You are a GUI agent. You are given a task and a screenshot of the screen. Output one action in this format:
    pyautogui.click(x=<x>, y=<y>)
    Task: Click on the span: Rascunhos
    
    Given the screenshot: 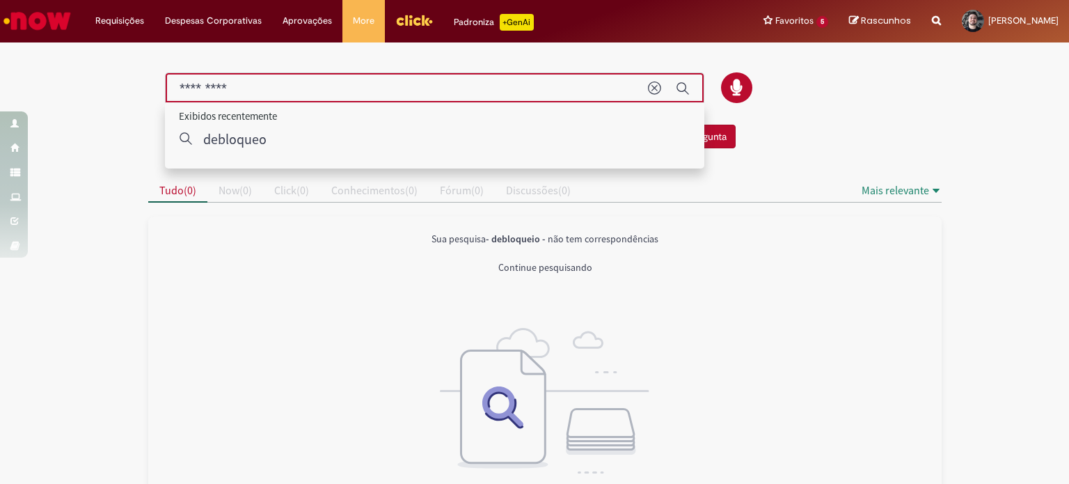 What is the action you would take?
    pyautogui.click(x=886, y=20)
    